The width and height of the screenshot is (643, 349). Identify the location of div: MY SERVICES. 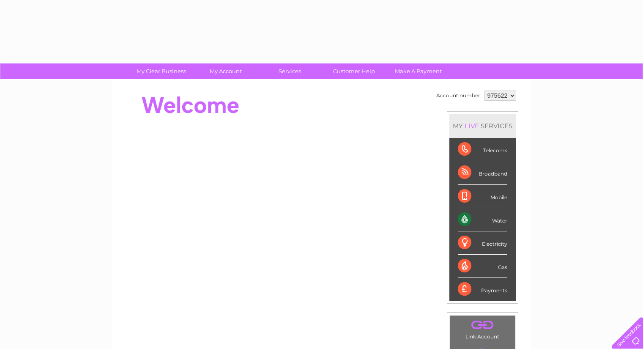
(482, 126).